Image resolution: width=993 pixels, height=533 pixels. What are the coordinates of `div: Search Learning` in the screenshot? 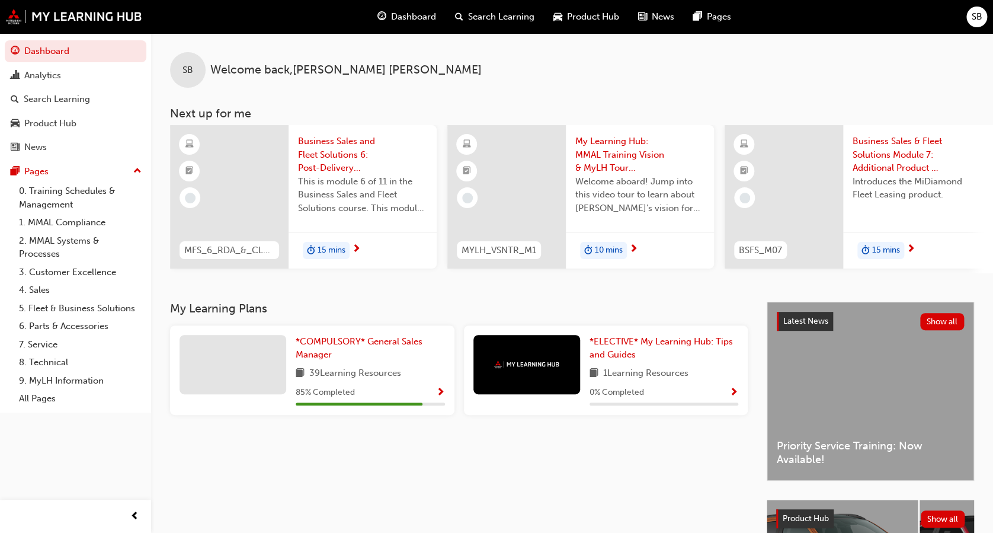 It's located at (57, 99).